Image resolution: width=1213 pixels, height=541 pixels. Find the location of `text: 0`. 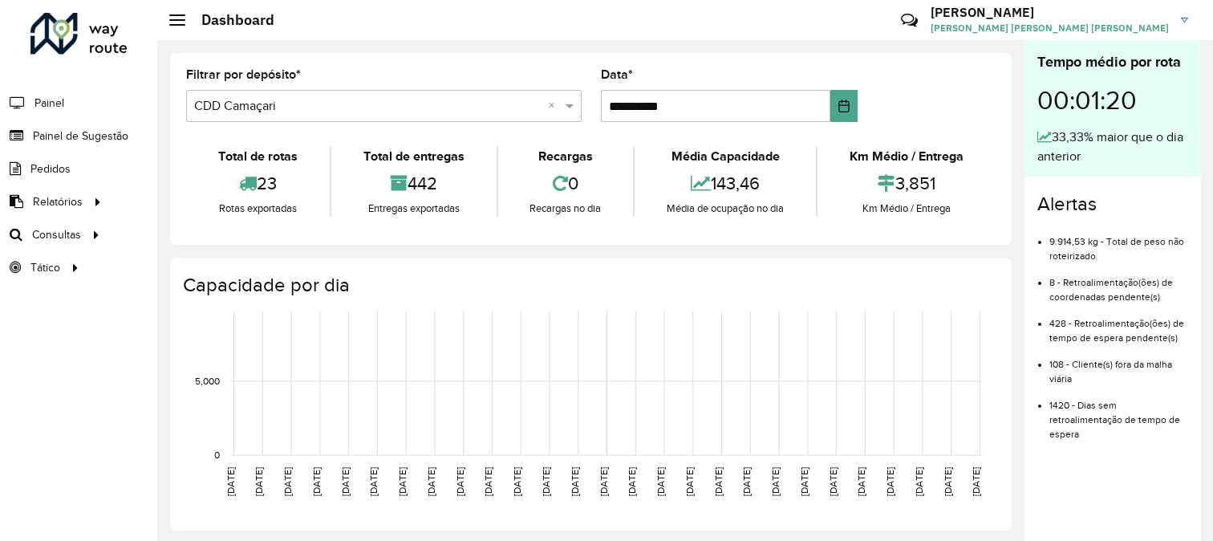

text: 0 is located at coordinates (217, 454).